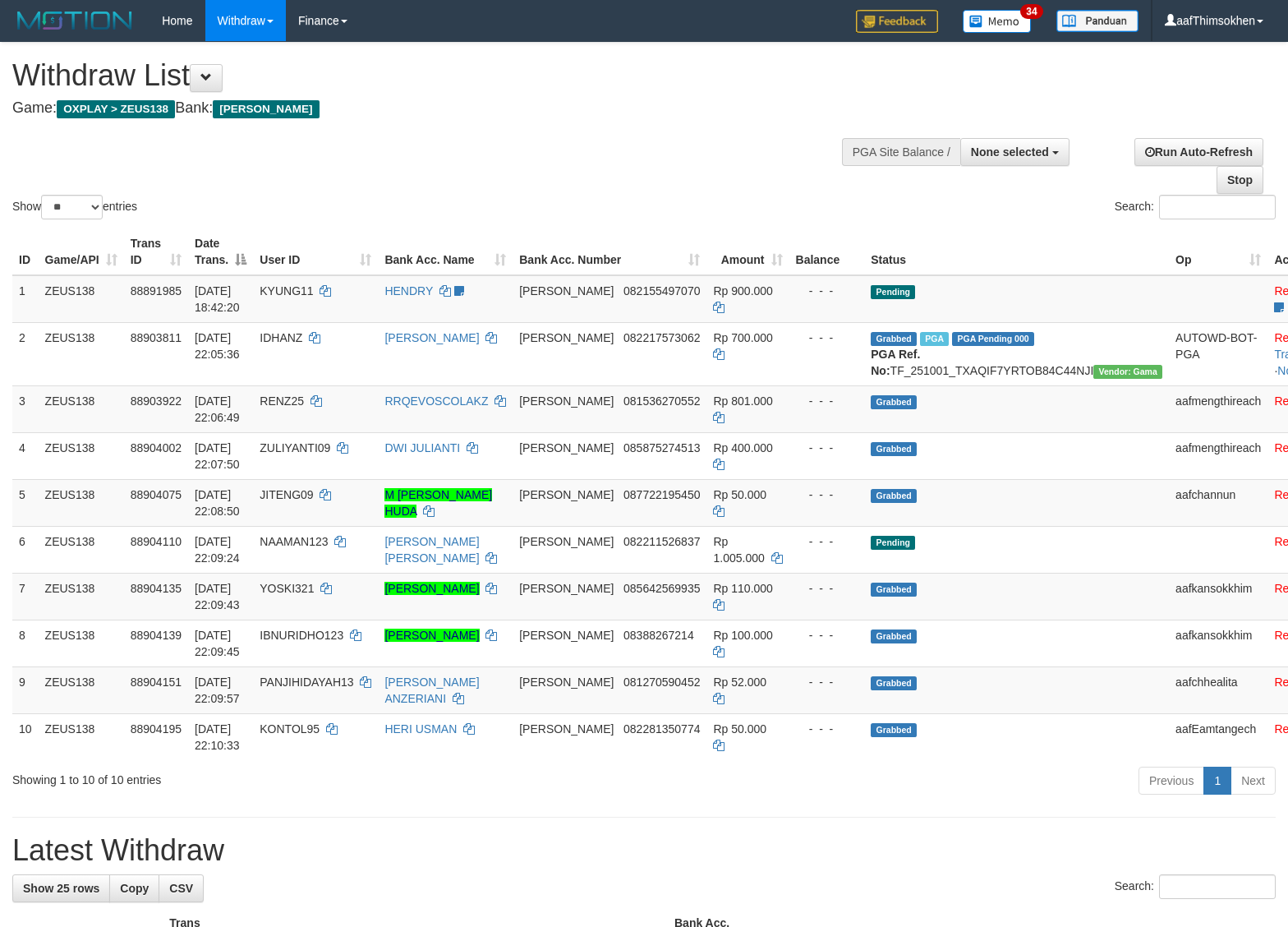 The image size is (1288, 927). What do you see at coordinates (422, 448) in the screenshot?
I see `a: DWI JULIANTI` at bounding box center [422, 448].